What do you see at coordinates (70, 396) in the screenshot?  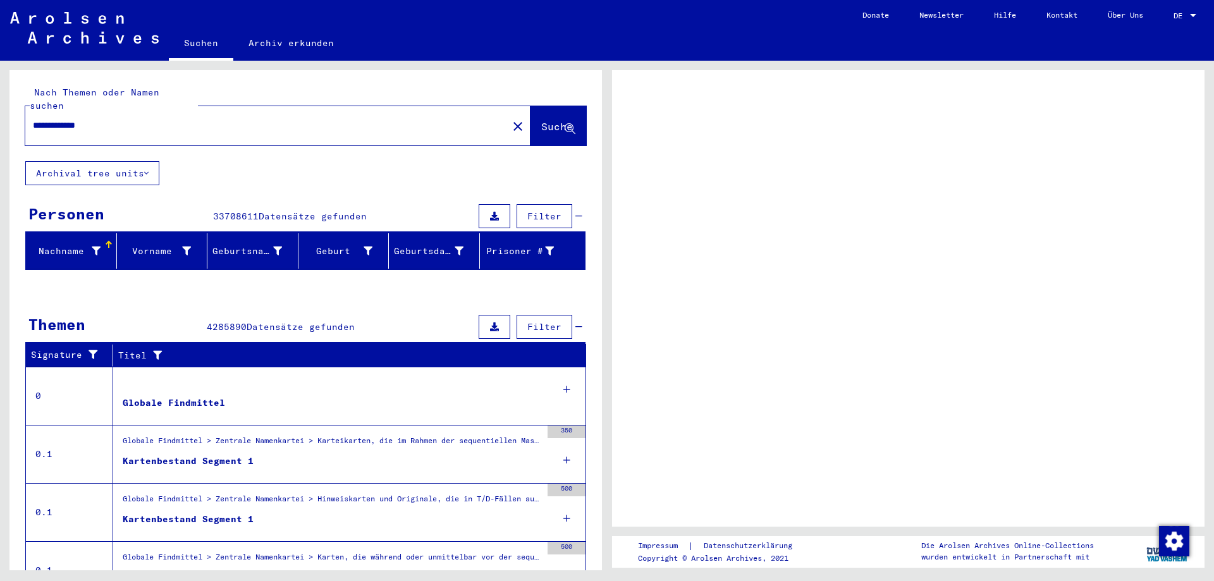 I see `td: 0` at bounding box center [70, 396].